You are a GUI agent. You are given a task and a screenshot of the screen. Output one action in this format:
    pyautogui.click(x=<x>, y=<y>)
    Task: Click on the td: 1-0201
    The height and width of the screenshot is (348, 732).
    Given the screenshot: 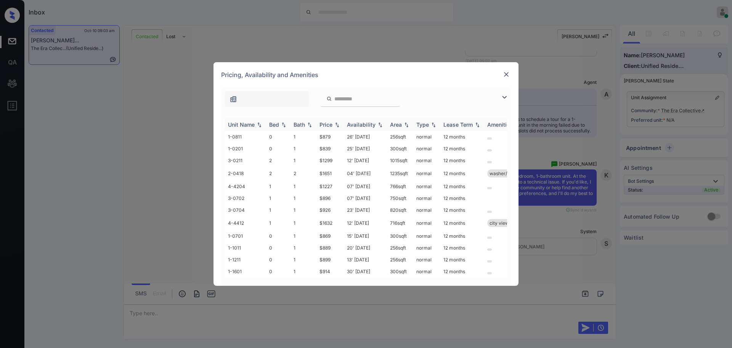 What is the action you would take?
    pyautogui.click(x=246, y=148)
    